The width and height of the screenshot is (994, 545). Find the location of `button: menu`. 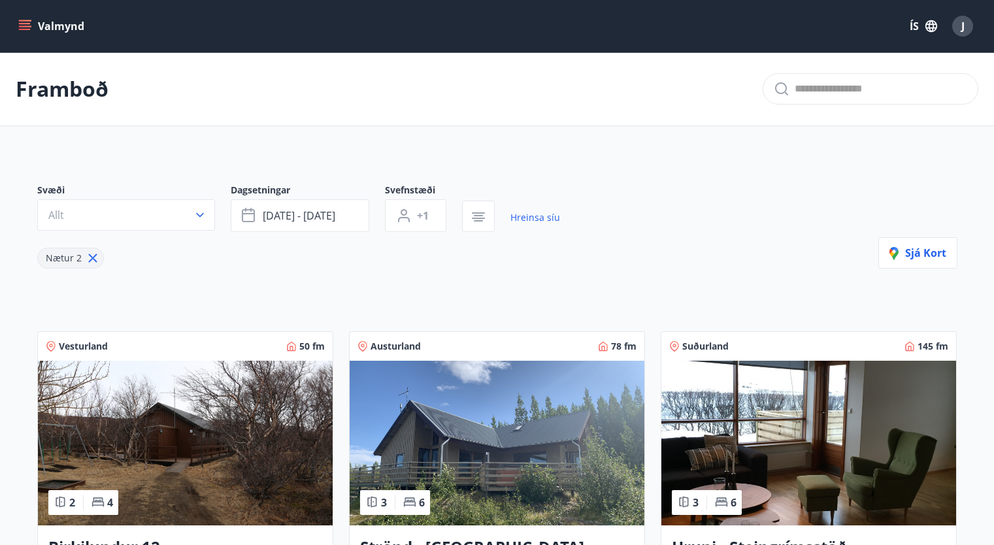

button: menu is located at coordinates (52, 26).